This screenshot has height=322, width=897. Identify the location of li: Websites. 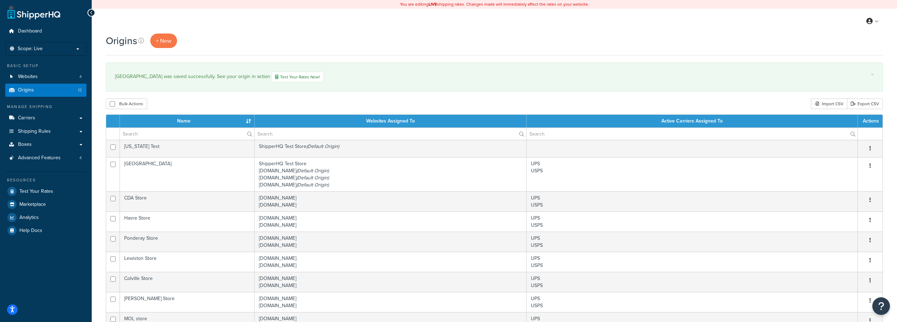
(46, 77).